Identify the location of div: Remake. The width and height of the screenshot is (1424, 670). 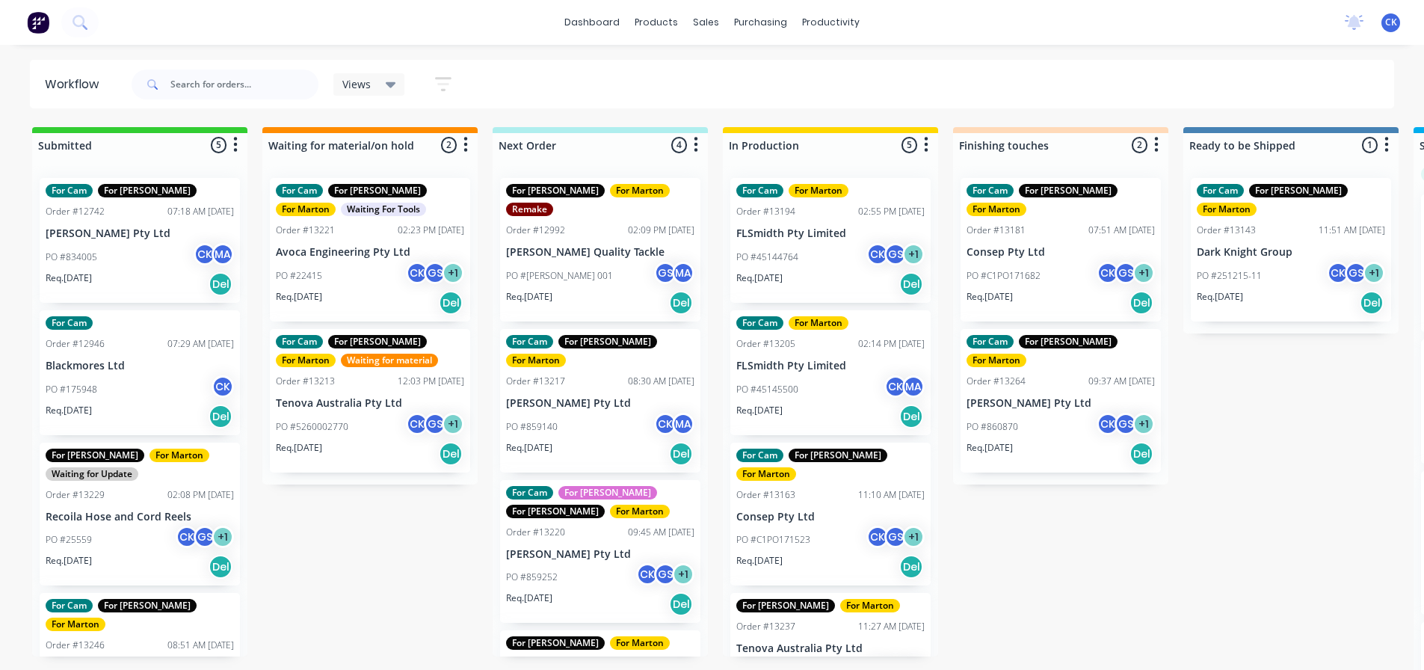
(529, 209).